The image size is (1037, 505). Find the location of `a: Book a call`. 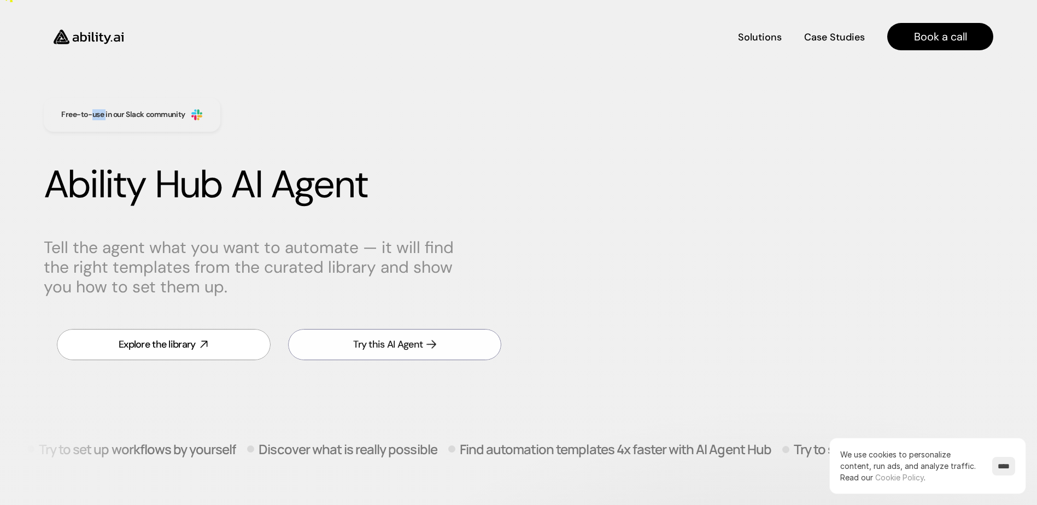

a: Book a call is located at coordinates (941, 37).